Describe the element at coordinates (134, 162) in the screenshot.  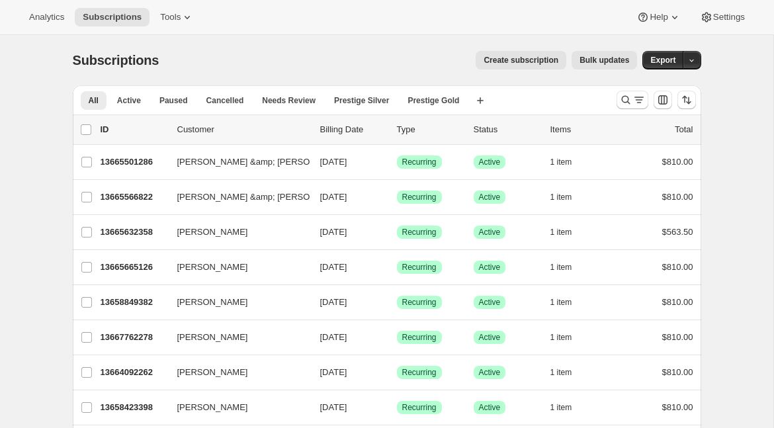
I see `p: 13665501286` at that location.